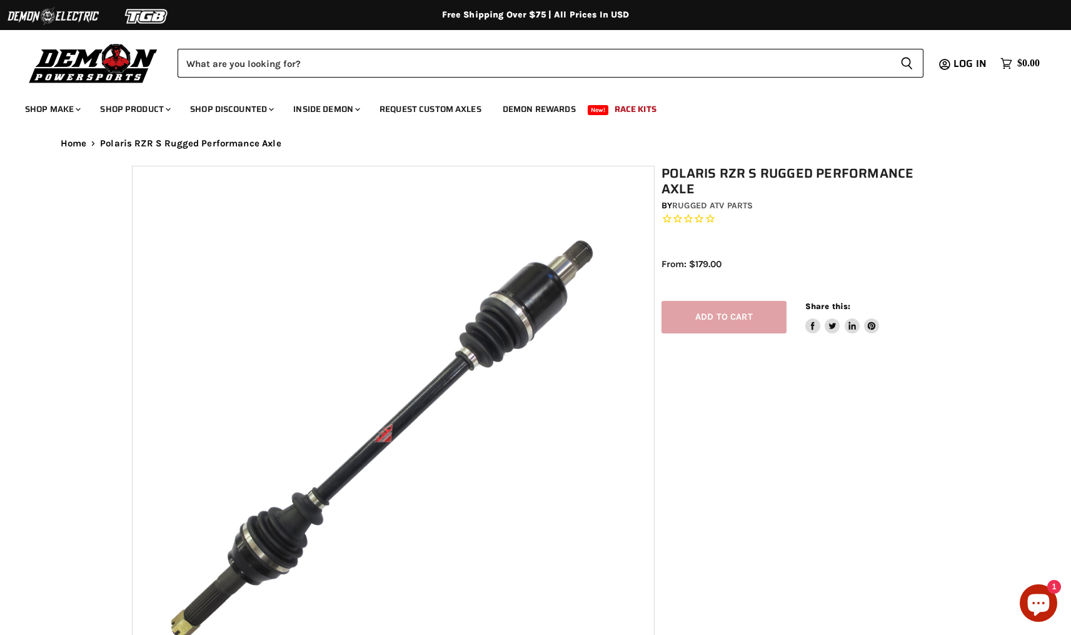 Image resolution: width=1071 pixels, height=635 pixels. Describe the element at coordinates (134, 109) in the screenshot. I see `a: Shop Product` at that location.